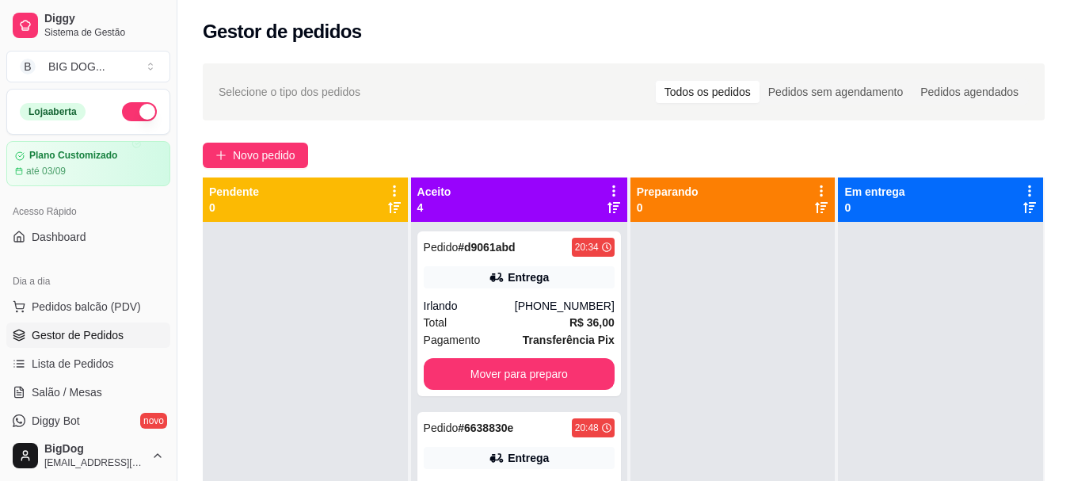  What do you see at coordinates (88, 281) in the screenshot?
I see `div: Dia a dia` at bounding box center [88, 281].